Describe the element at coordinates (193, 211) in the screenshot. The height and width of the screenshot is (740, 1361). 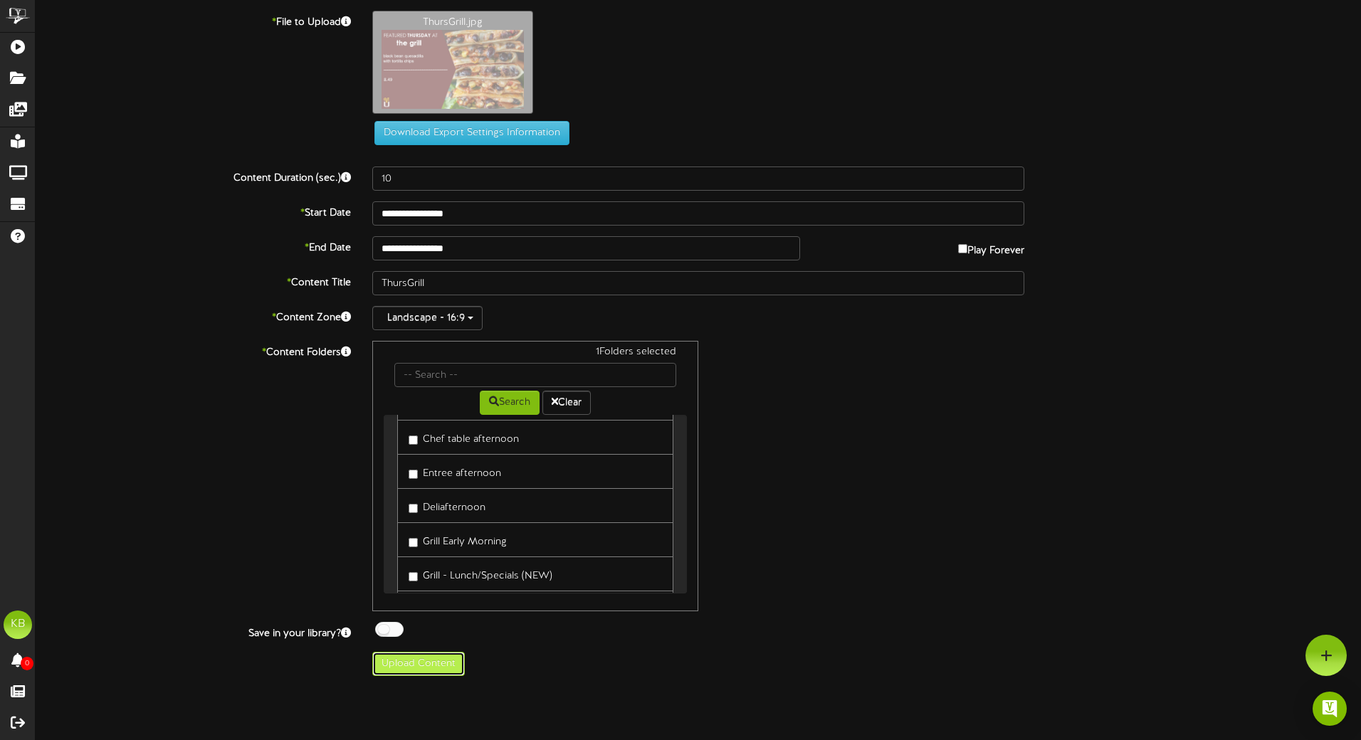
I see `label: Start Date` at that location.